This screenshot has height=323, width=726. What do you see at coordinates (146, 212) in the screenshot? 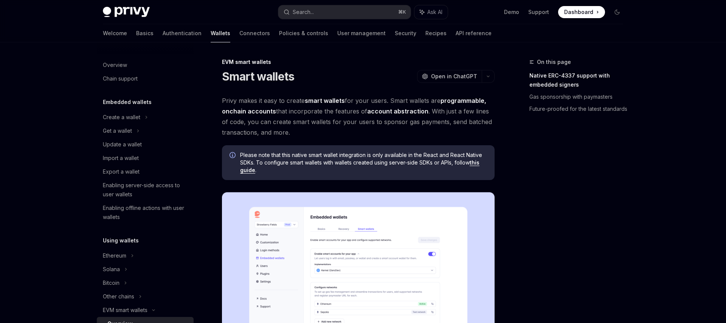
I see `div: Enabling offline actions with user wallets` at bounding box center [146, 212].